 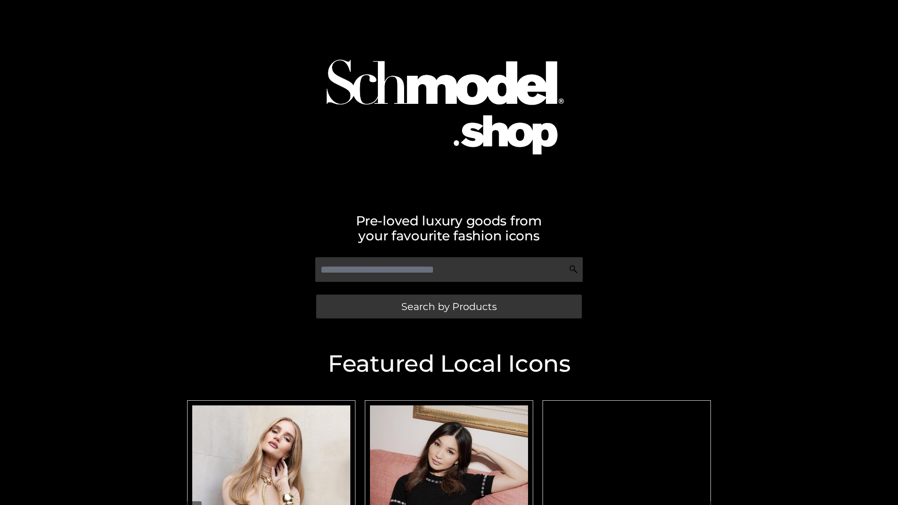 What do you see at coordinates (449, 306) in the screenshot?
I see `span: Search by Products` at bounding box center [449, 306].